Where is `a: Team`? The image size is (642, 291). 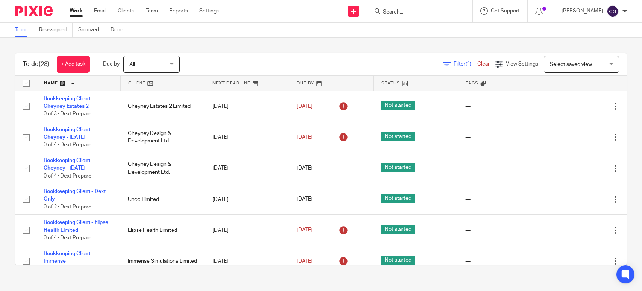 a: Team is located at coordinates (152, 11).